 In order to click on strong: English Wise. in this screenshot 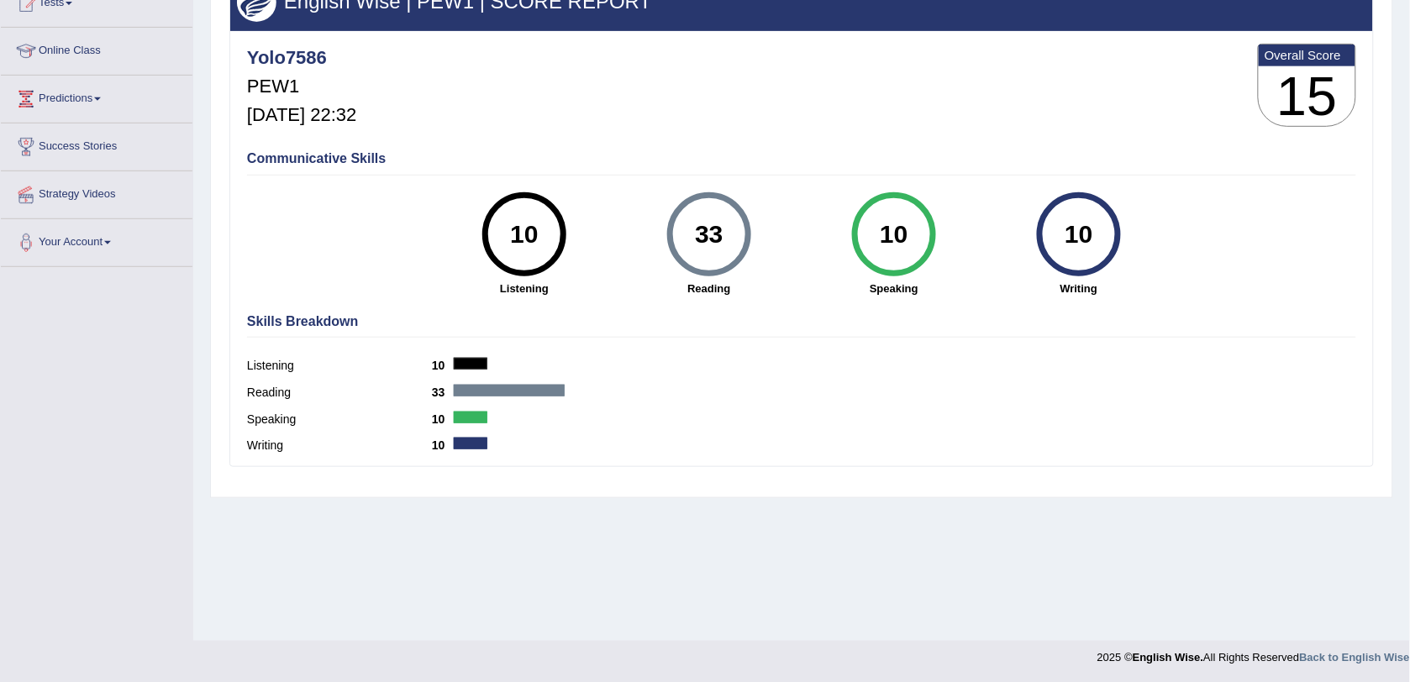, I will do `click(1168, 657)`.